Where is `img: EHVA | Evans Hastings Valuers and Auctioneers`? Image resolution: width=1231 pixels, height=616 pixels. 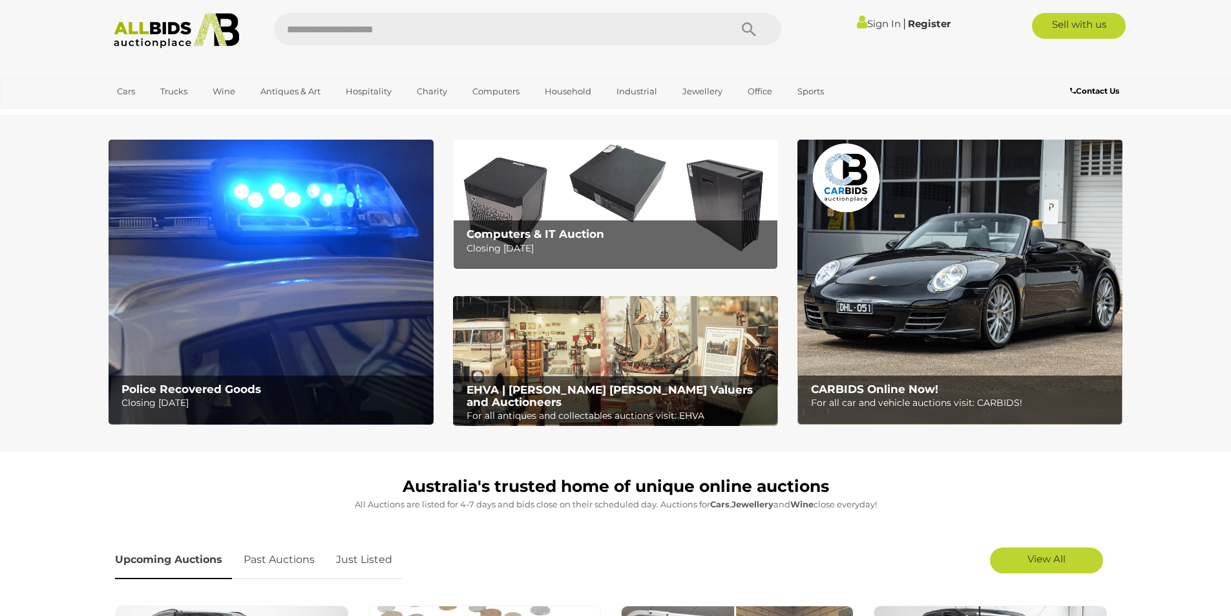 img: EHVA | Evans Hastings Valuers and Auctioneers is located at coordinates (615, 361).